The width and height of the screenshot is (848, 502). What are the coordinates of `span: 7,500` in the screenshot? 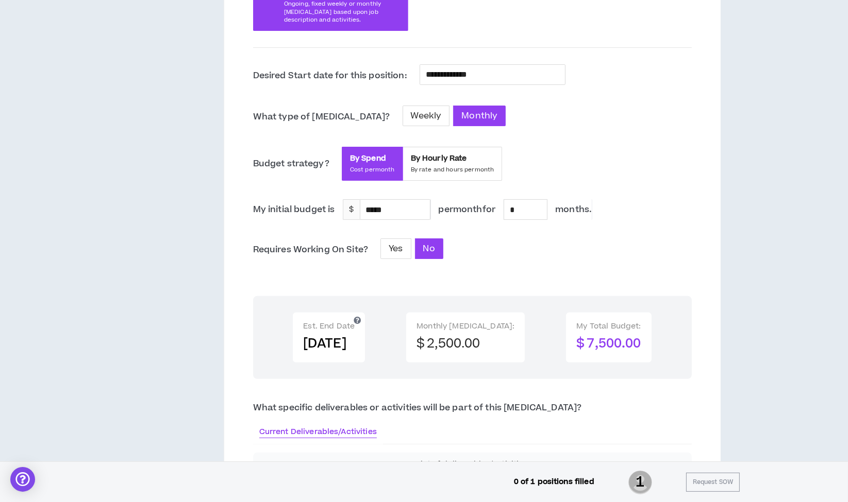 It's located at (604, 344).